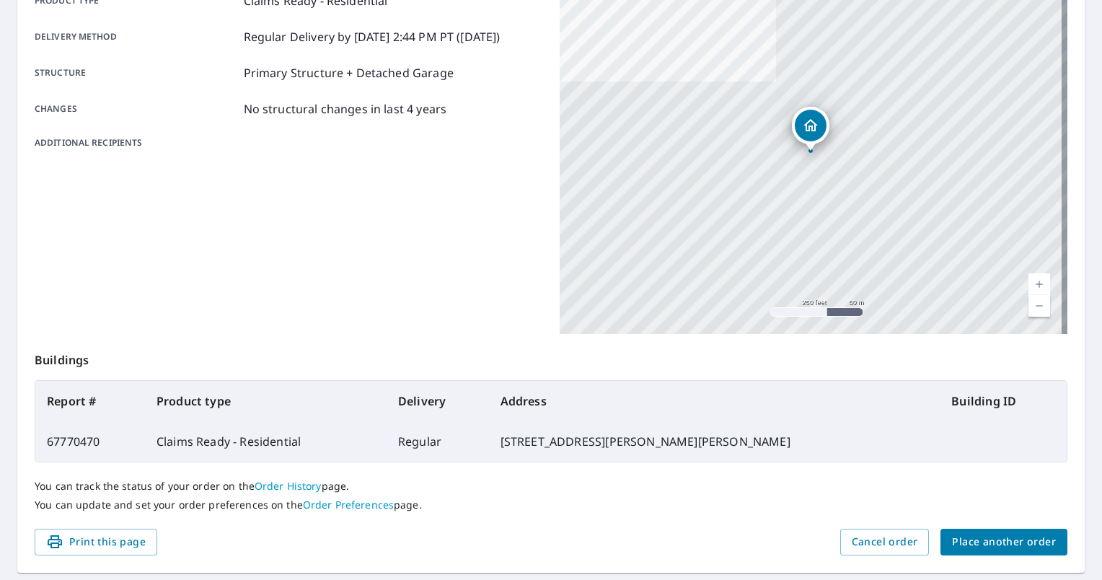 The image size is (1102, 580). What do you see at coordinates (90, 401) in the screenshot?
I see `th: Report #` at bounding box center [90, 401].